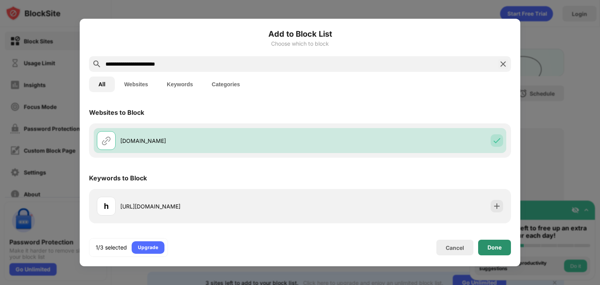  Describe the element at coordinates (454, 248) in the screenshot. I see `div: Cancel` at that location.